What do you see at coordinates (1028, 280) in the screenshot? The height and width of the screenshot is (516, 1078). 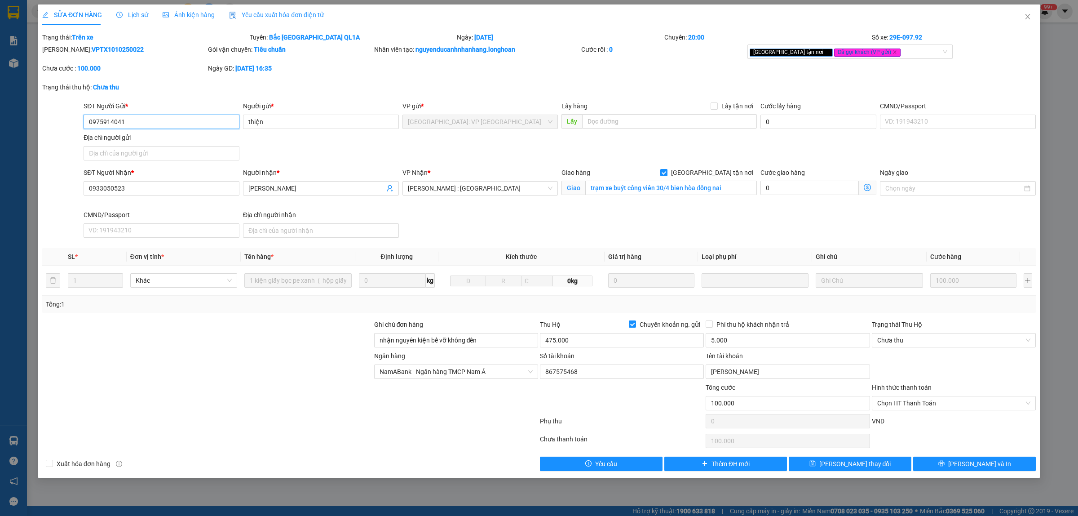 I see `button: plus` at bounding box center [1028, 280].